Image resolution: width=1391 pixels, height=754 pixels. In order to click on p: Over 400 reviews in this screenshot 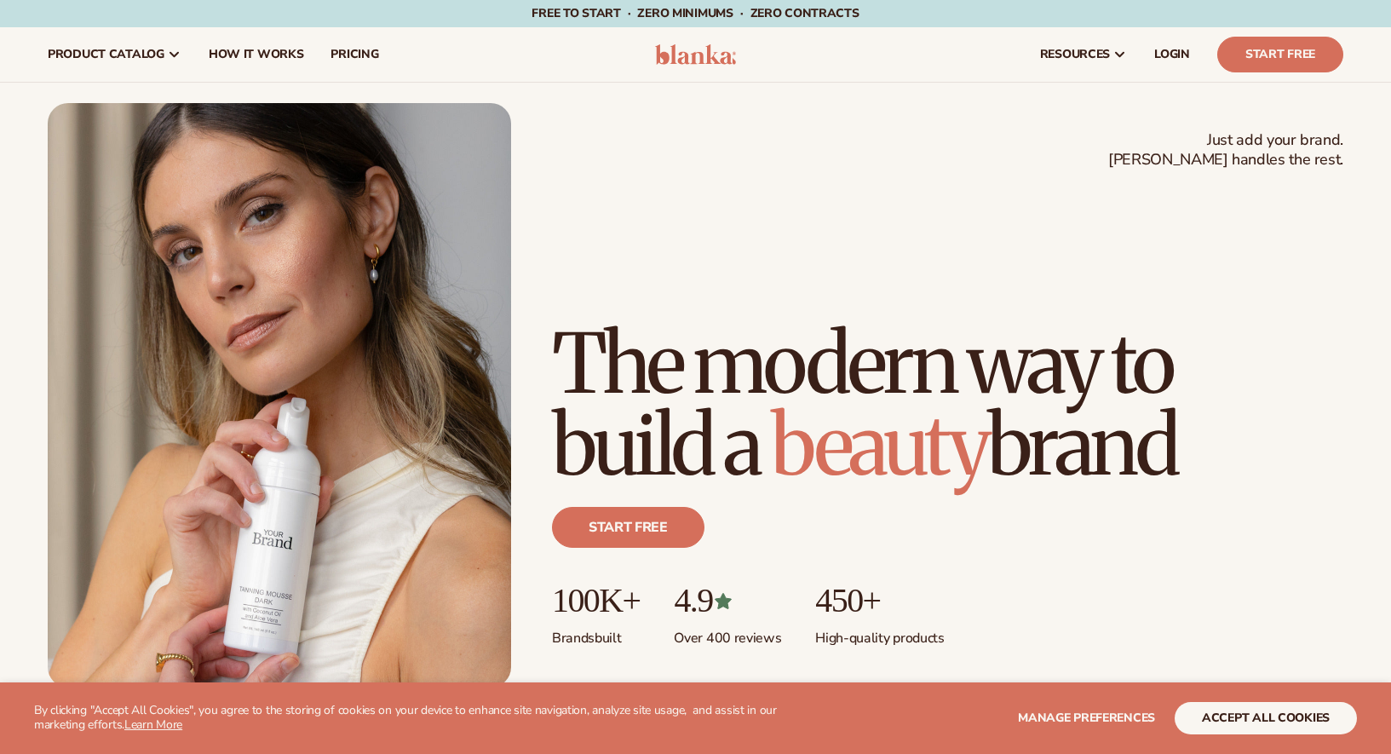, I will do `click(728, 633)`.